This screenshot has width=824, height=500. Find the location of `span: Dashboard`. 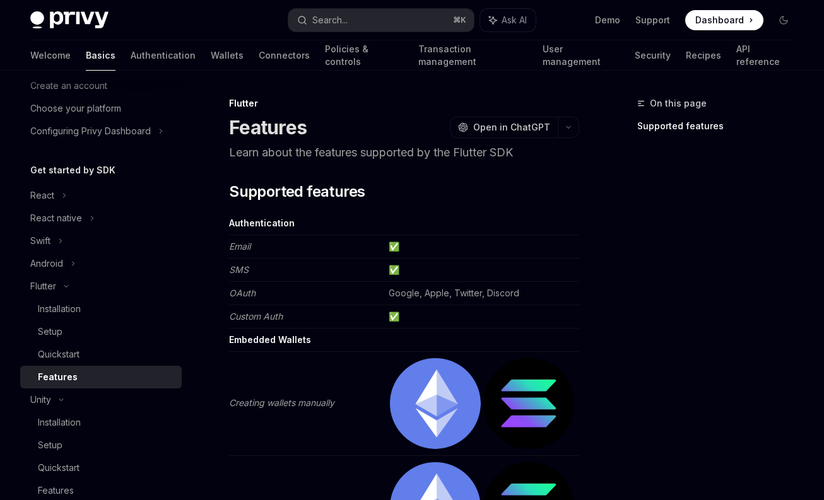

span: Dashboard is located at coordinates (719, 20).